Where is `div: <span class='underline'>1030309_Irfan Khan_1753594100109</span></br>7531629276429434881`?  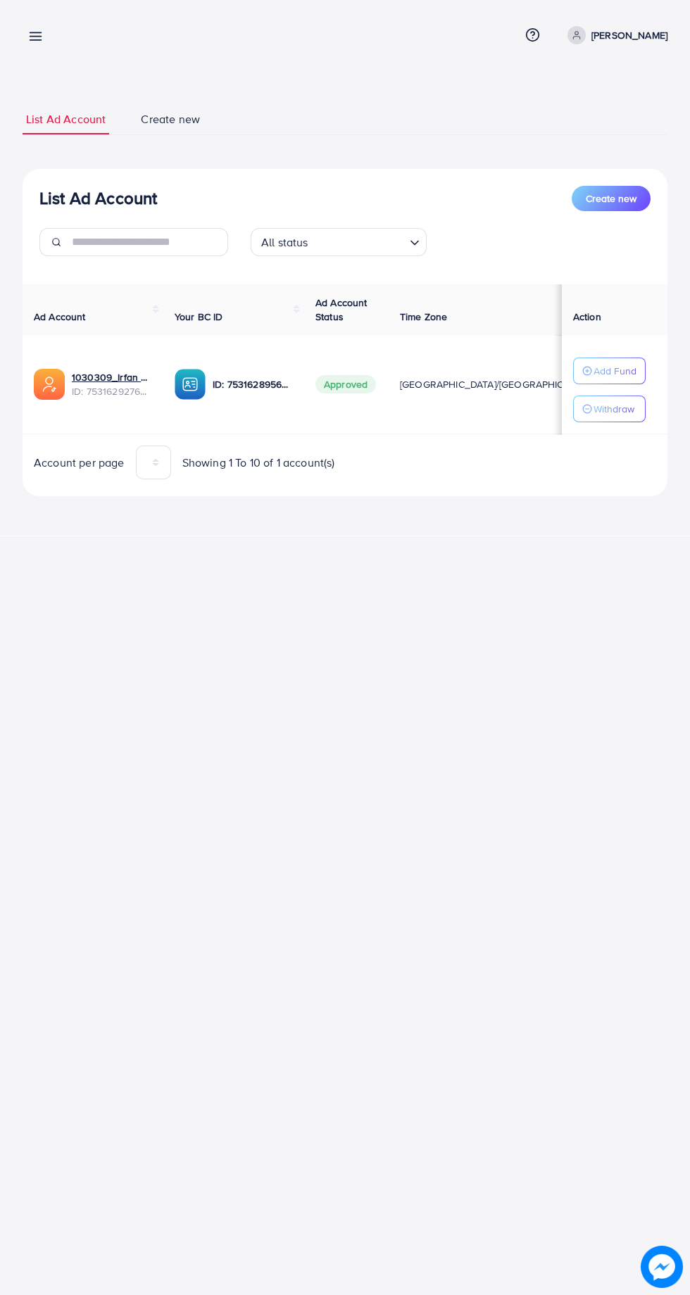
div: <span class='underline'>1030309_Irfan Khan_1753594100109</span></br>7531629276429434881 is located at coordinates (112, 384).